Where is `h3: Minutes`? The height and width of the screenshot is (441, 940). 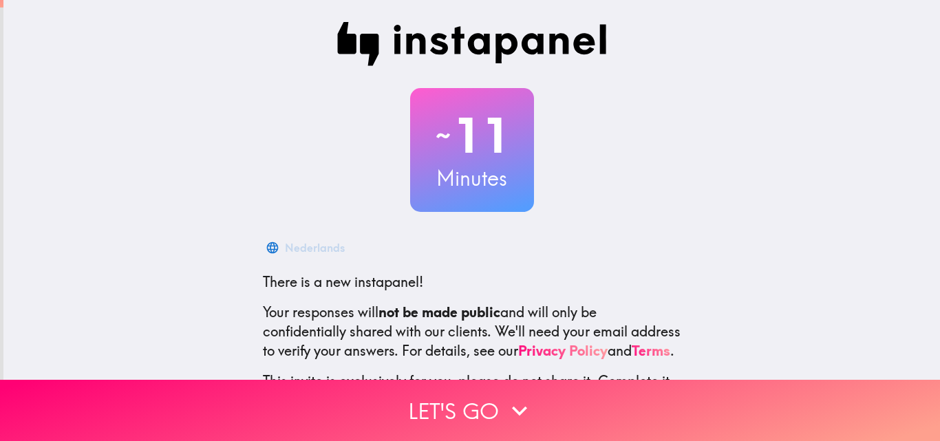
h3: Minutes is located at coordinates (472, 178).